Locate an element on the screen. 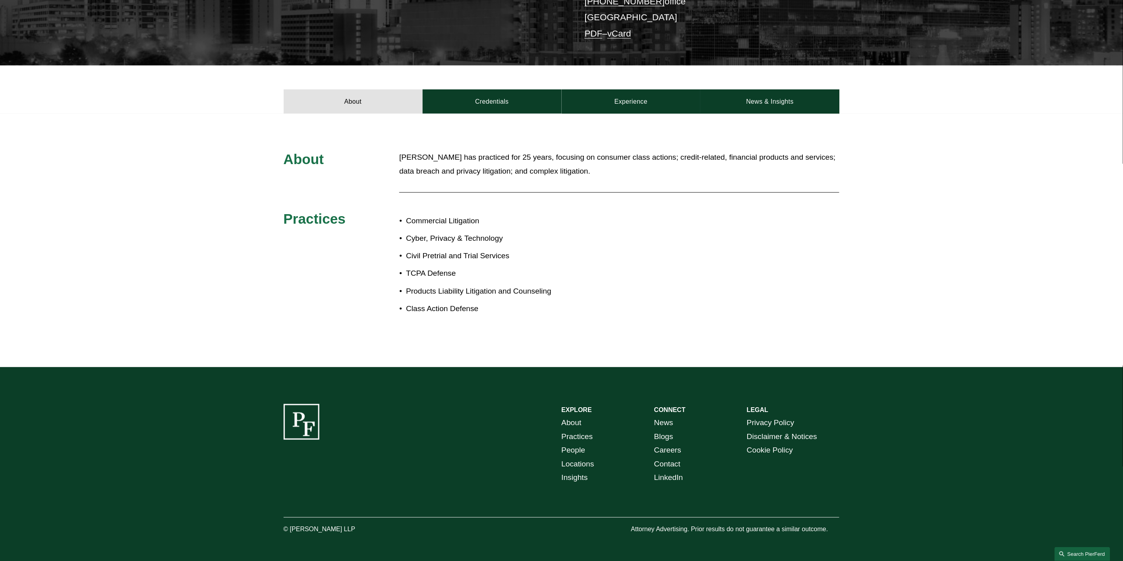 The height and width of the screenshot is (561, 1123). a: Disclaimer & Notices is located at coordinates (782, 437).